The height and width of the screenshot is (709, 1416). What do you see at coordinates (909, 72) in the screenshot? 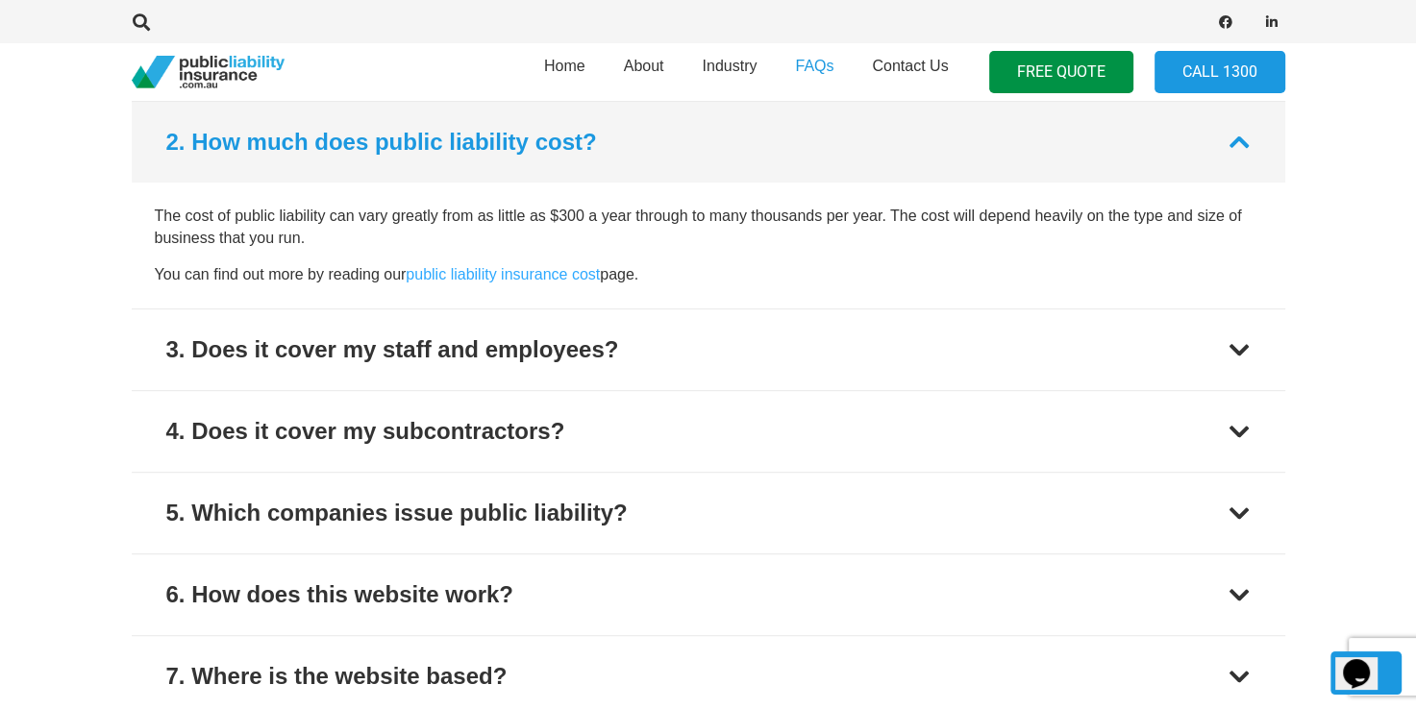
I see `a: Contact Us` at bounding box center [909, 72].